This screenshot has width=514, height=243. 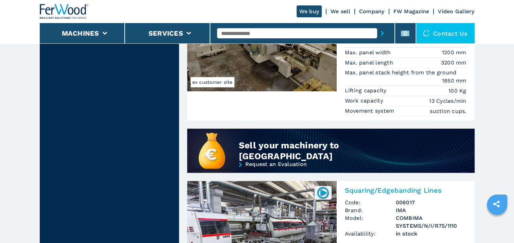 I want to click on button: Services, so click(x=166, y=33).